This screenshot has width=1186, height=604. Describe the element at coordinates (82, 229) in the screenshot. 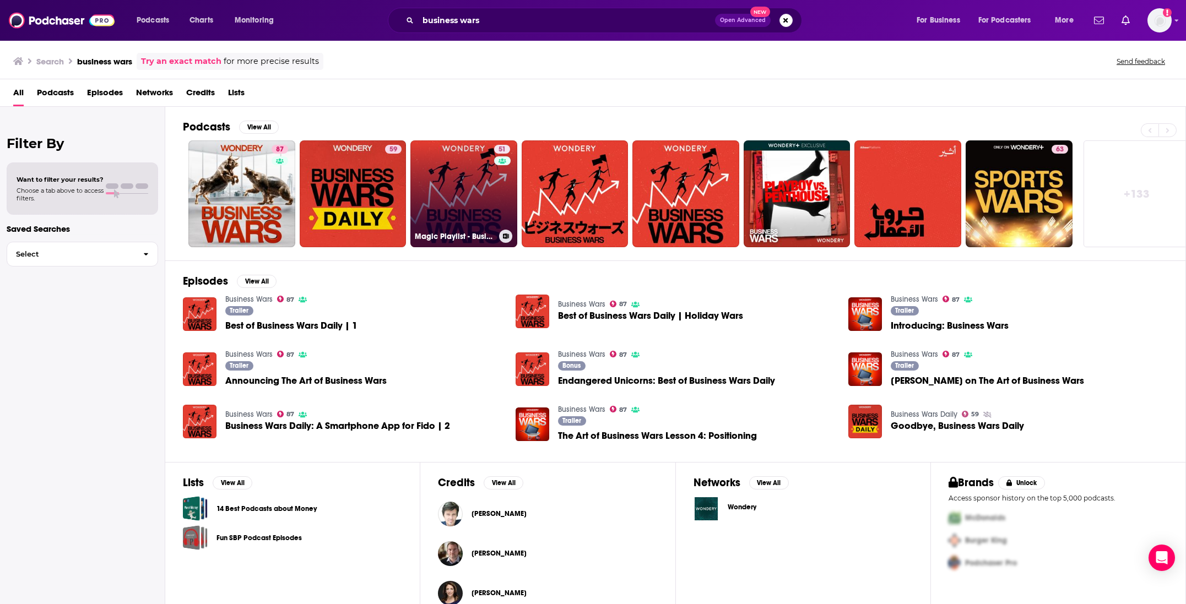

I see `p: Saved Searches` at that location.